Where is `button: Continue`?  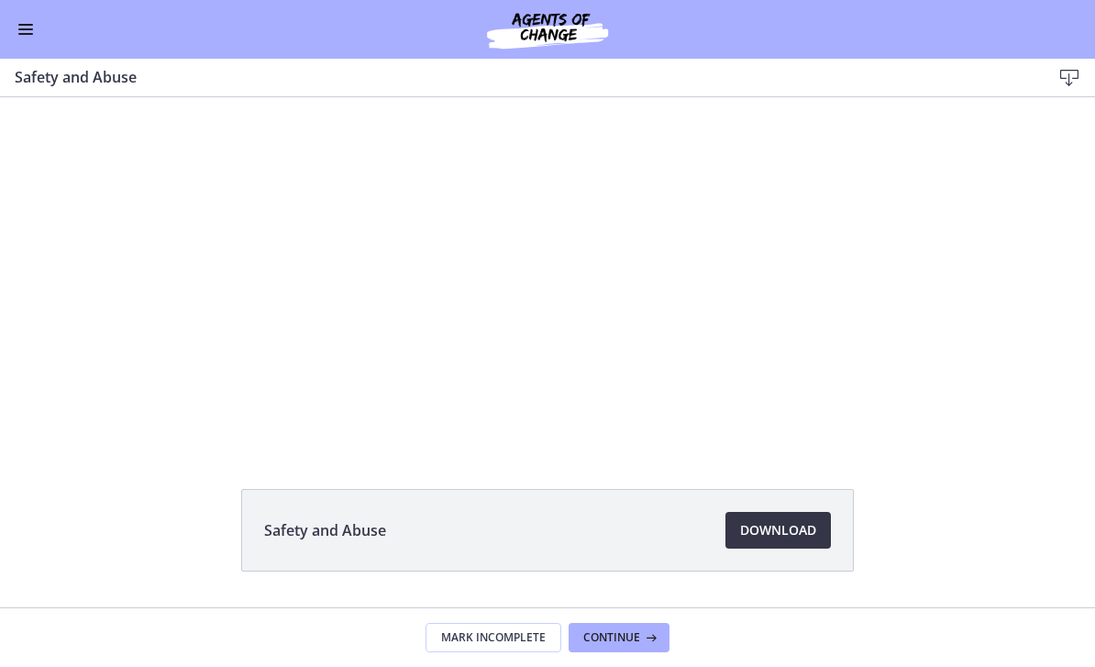
button: Continue is located at coordinates (619, 637).